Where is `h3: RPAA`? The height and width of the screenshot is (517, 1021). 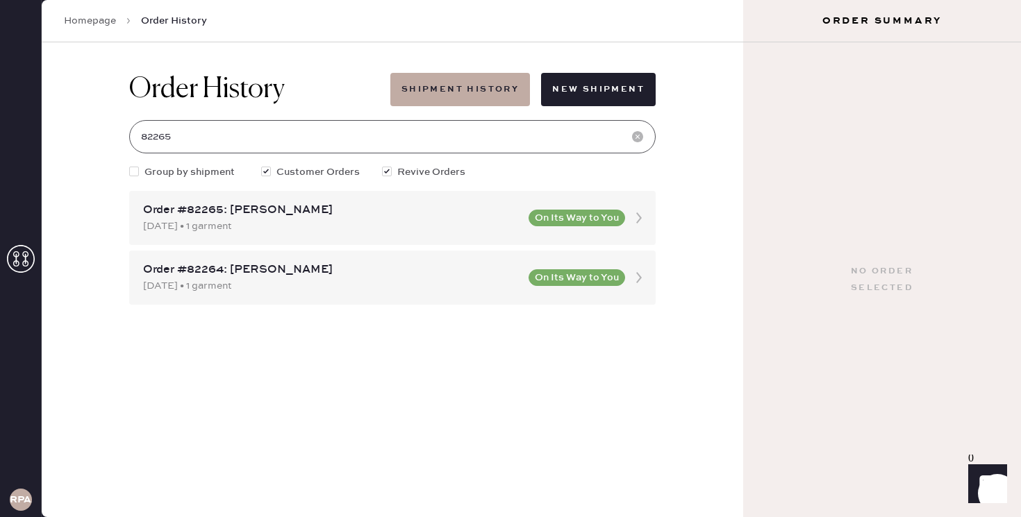 h3: RPAA is located at coordinates (21, 500).